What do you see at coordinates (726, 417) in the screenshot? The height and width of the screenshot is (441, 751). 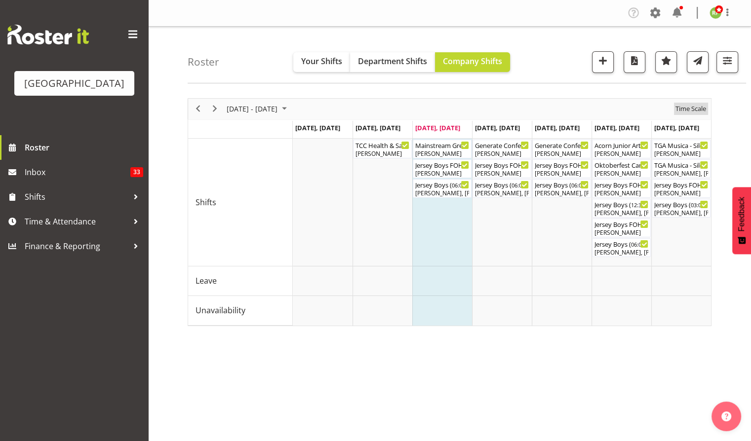 I see `img: help-xxl-2.png` at bounding box center [726, 417].